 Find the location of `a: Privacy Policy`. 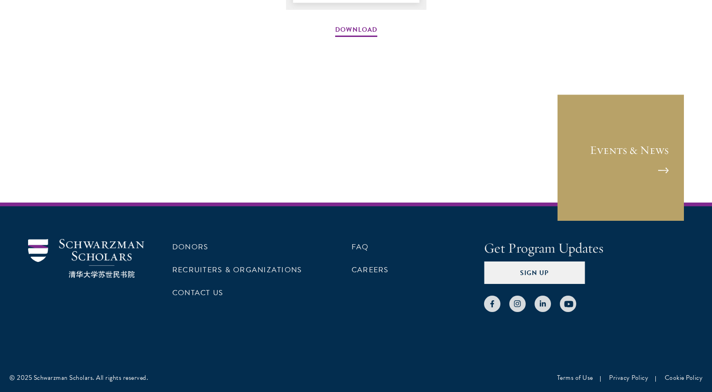

a: Privacy Policy is located at coordinates (628, 378).